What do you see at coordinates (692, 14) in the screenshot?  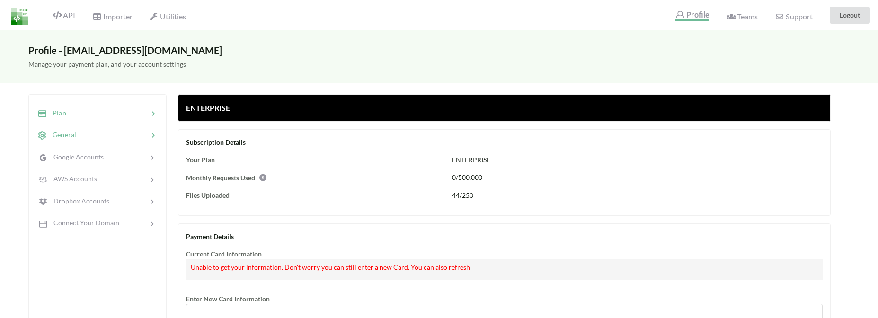 I see `span: Profile` at bounding box center [692, 14].